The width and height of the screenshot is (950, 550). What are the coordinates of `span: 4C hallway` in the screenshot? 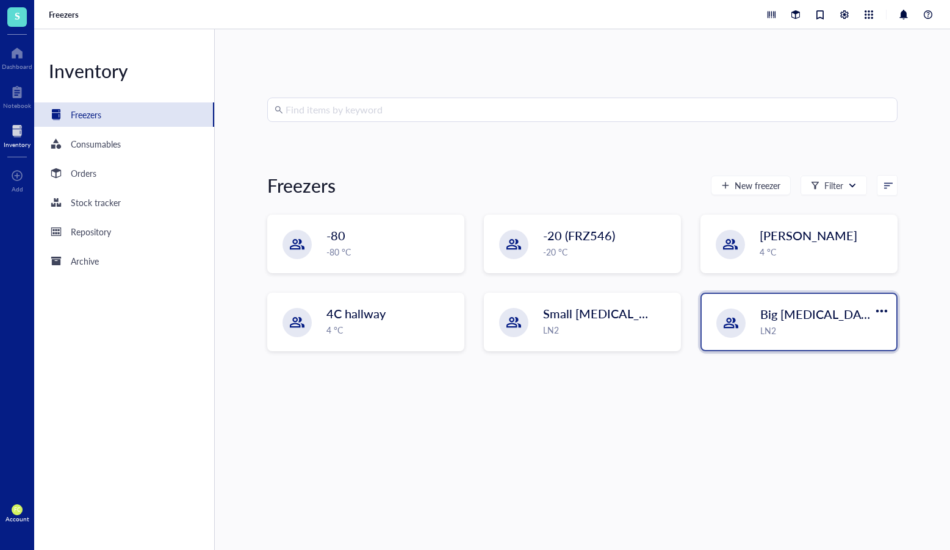 It's located at (356, 313).